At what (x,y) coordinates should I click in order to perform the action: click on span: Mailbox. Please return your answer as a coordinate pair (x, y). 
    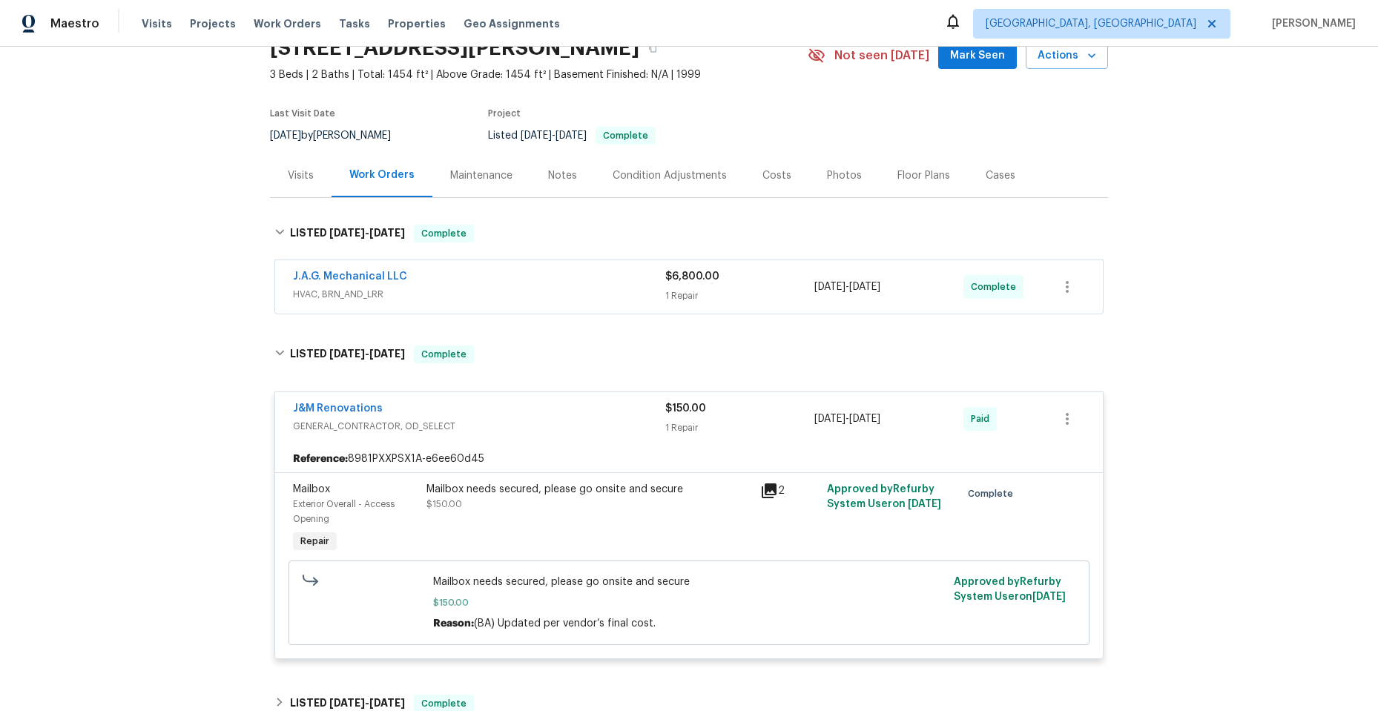
    Looking at the image, I should click on (312, 490).